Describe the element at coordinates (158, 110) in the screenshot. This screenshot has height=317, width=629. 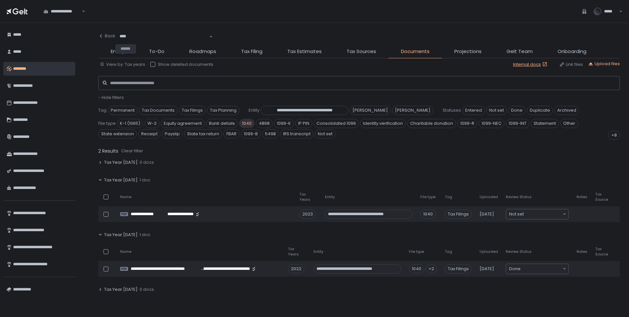
I see `span: Tax Documents` at that location.